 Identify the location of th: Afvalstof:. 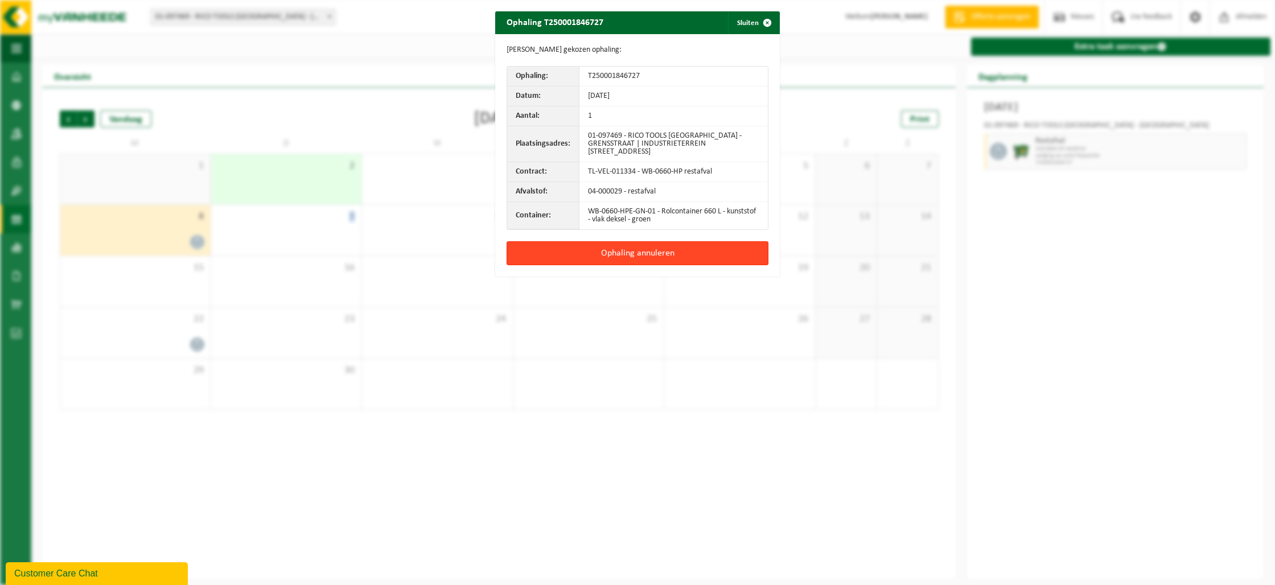
(543, 192).